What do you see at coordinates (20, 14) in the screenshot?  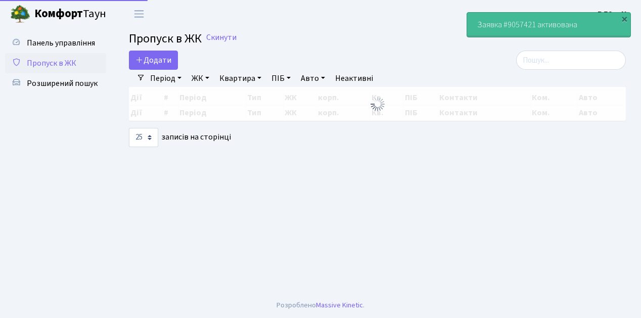 I see `img: logo.png` at bounding box center [20, 14].